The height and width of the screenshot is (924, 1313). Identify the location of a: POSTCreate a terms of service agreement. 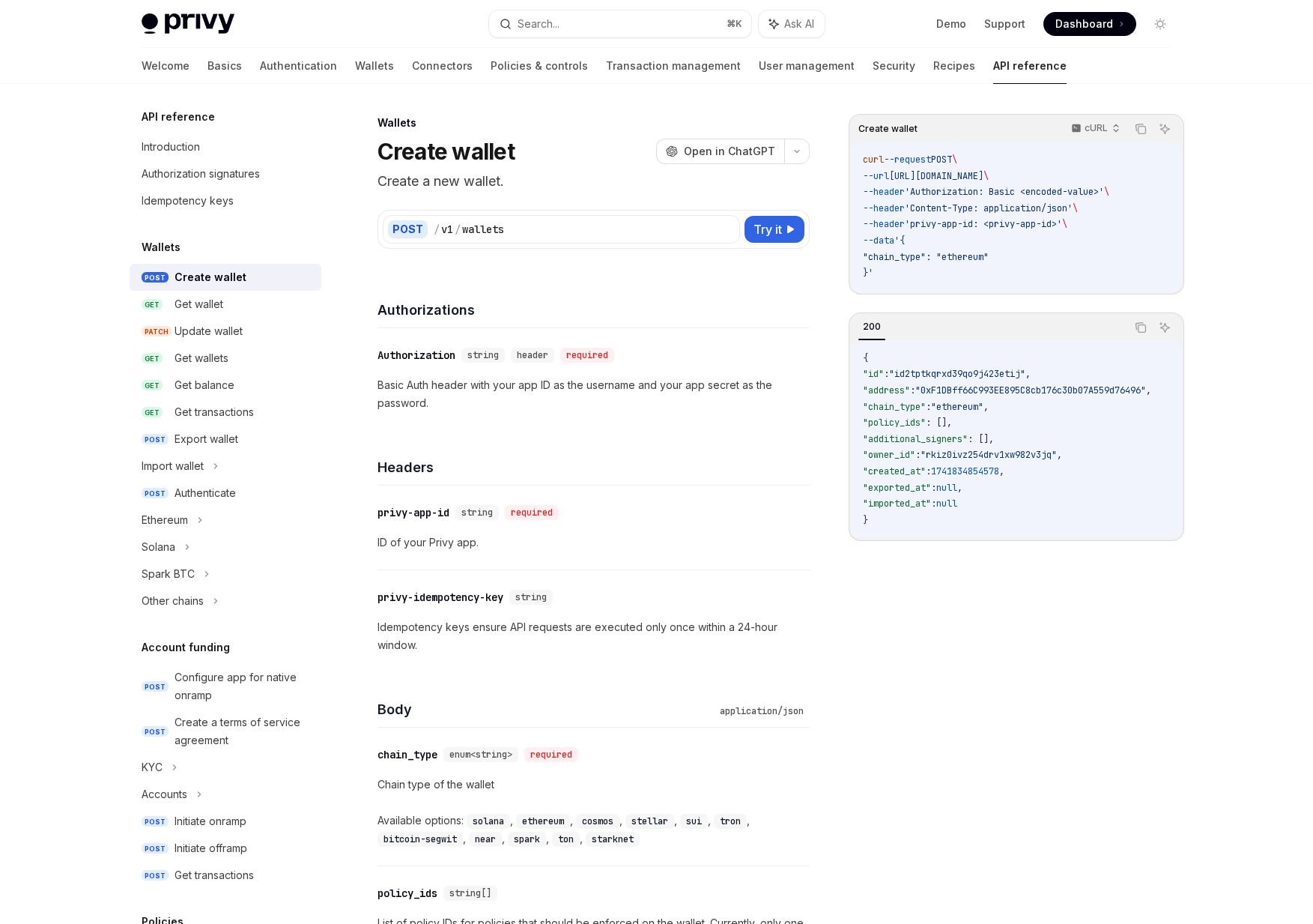
(225, 731).